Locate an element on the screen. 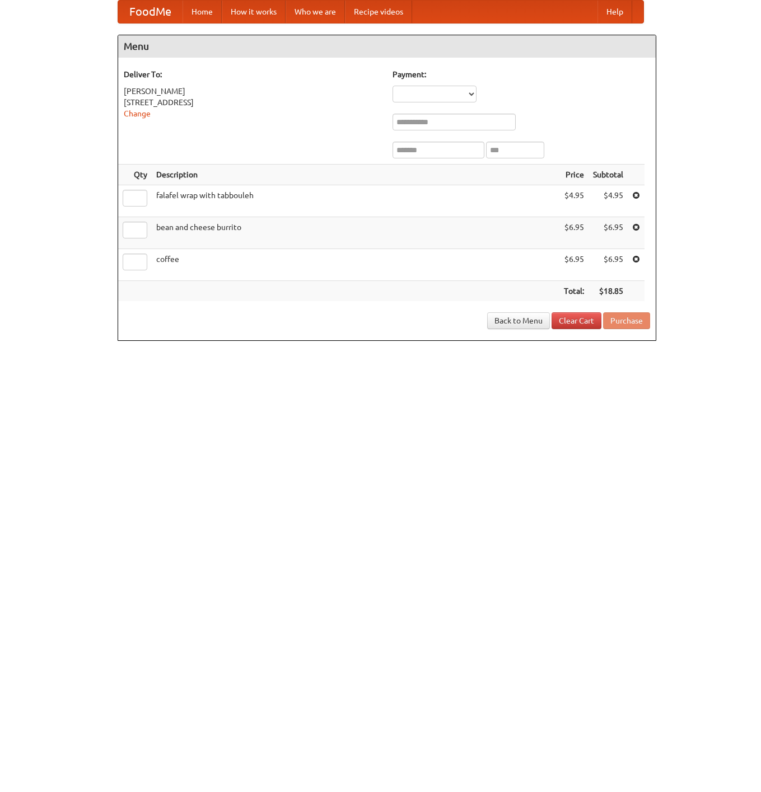  a: Back to Menu is located at coordinates (519, 321).